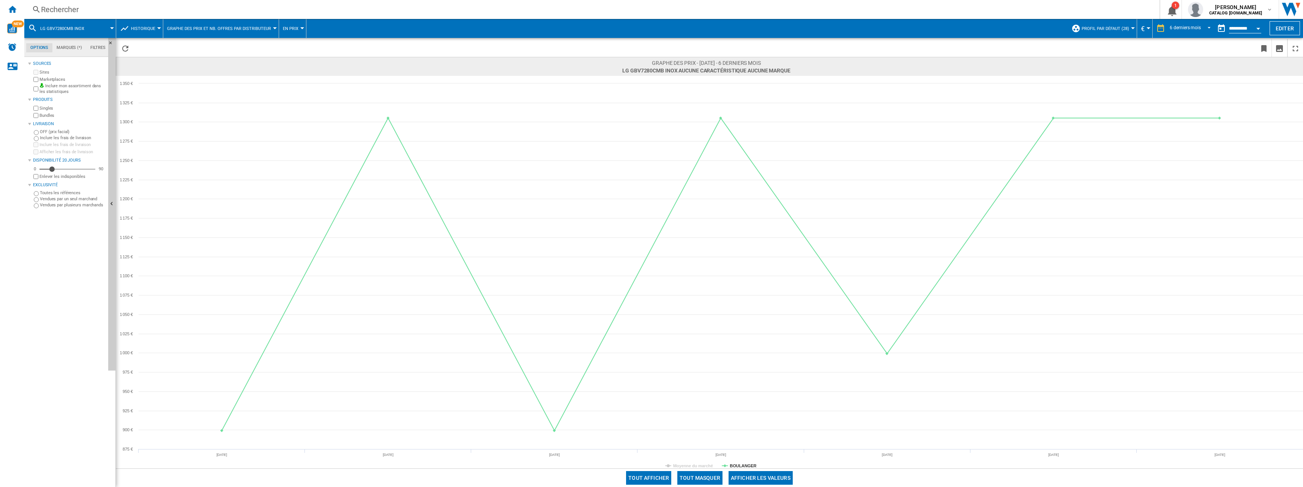 This screenshot has width=1303, height=487. Describe the element at coordinates (12, 47) in the screenshot. I see `img: alerts-logo.svg` at that location.